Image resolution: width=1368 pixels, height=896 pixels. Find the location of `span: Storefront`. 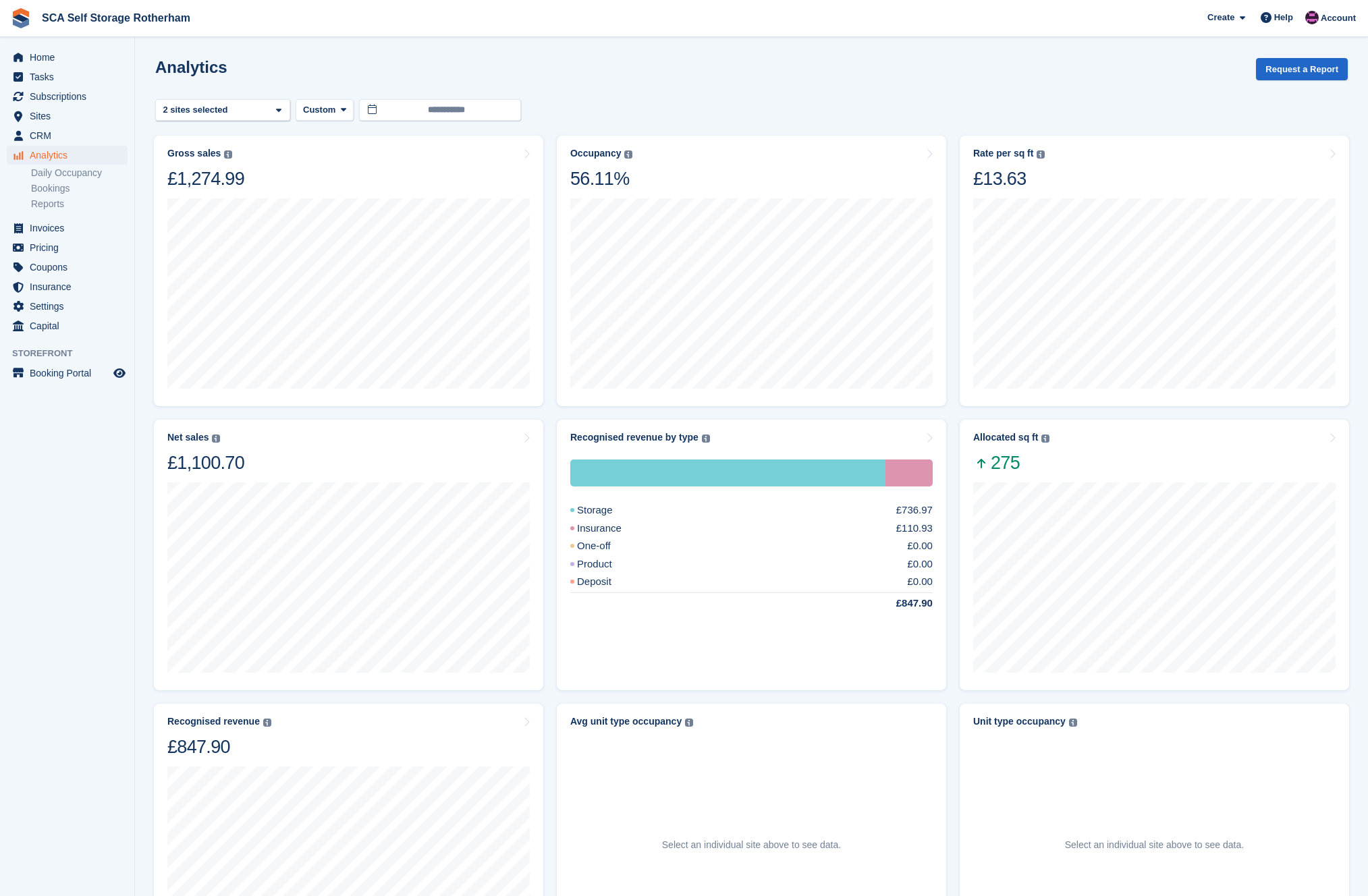

span: Storefront is located at coordinates (73, 353).